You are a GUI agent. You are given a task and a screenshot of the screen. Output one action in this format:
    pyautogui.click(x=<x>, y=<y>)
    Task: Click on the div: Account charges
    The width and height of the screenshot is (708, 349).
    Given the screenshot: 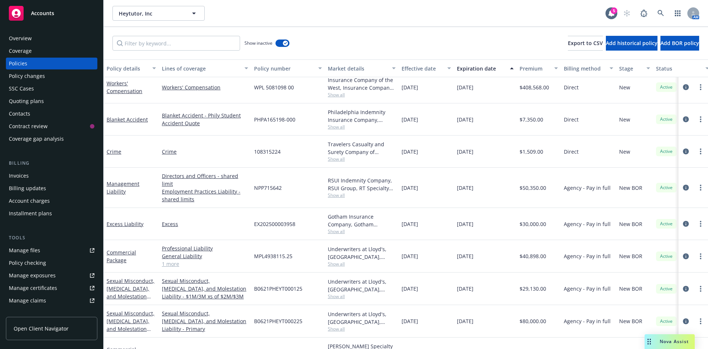 What is the action you would take?
    pyautogui.click(x=29, y=201)
    